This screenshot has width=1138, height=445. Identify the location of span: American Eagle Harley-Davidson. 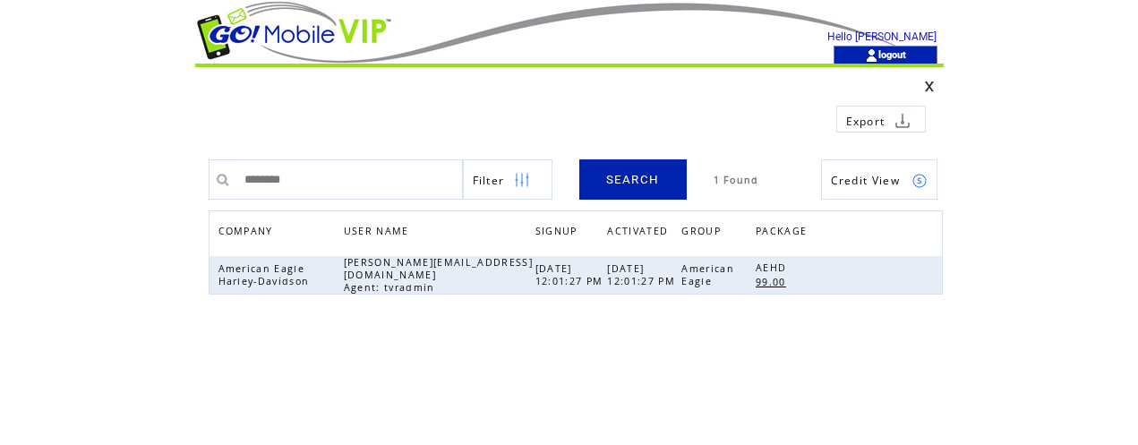
(266, 275).